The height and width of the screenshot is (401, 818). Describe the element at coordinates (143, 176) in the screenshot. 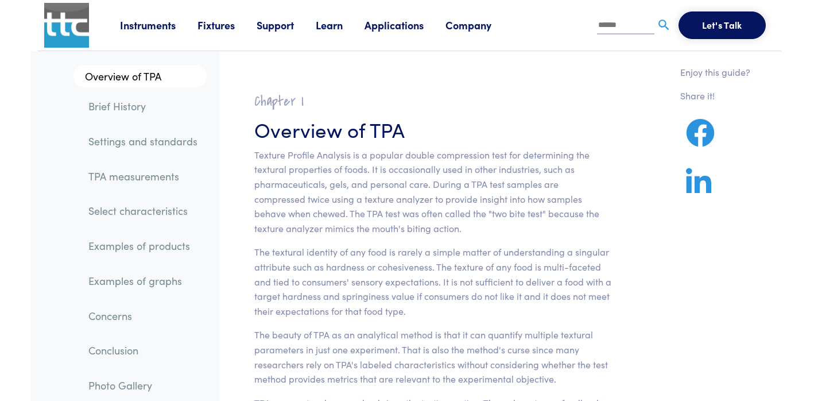

I see `a: TPA measurements` at that location.